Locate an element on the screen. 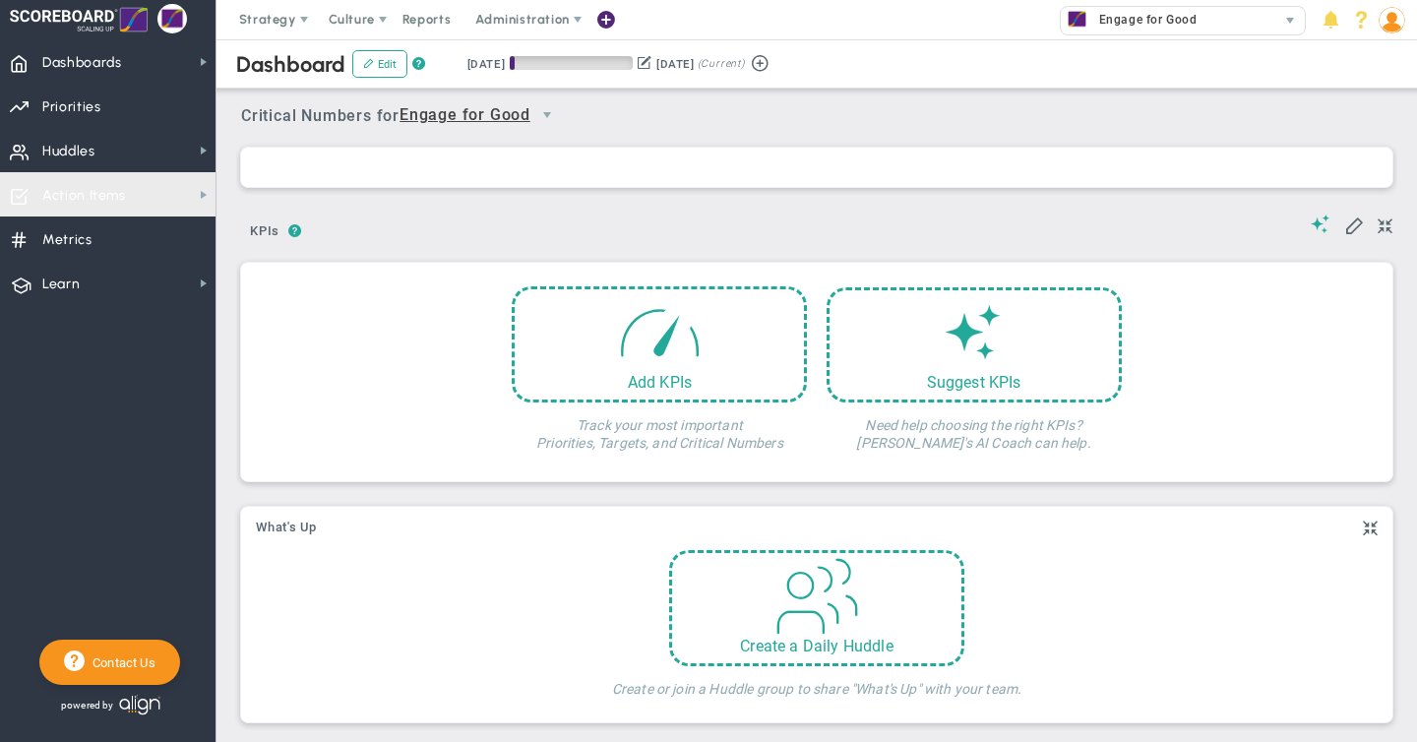 The image size is (1417, 742). span: Priorities is located at coordinates (72, 107).